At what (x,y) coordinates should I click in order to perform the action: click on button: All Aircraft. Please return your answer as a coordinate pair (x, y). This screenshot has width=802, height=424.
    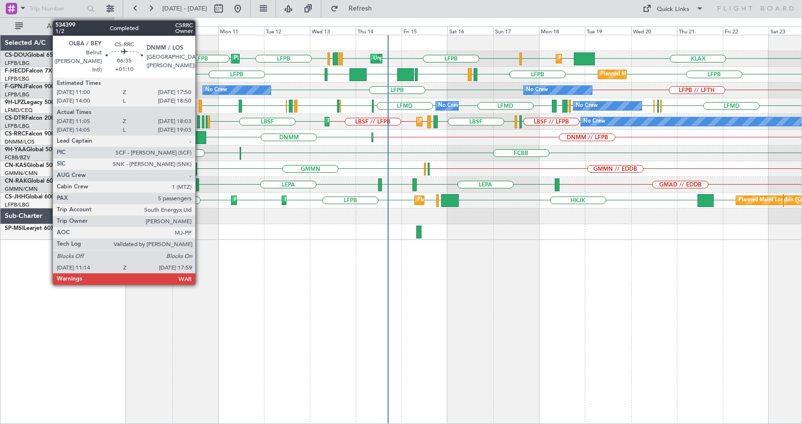
    Looking at the image, I should click on (57, 26).